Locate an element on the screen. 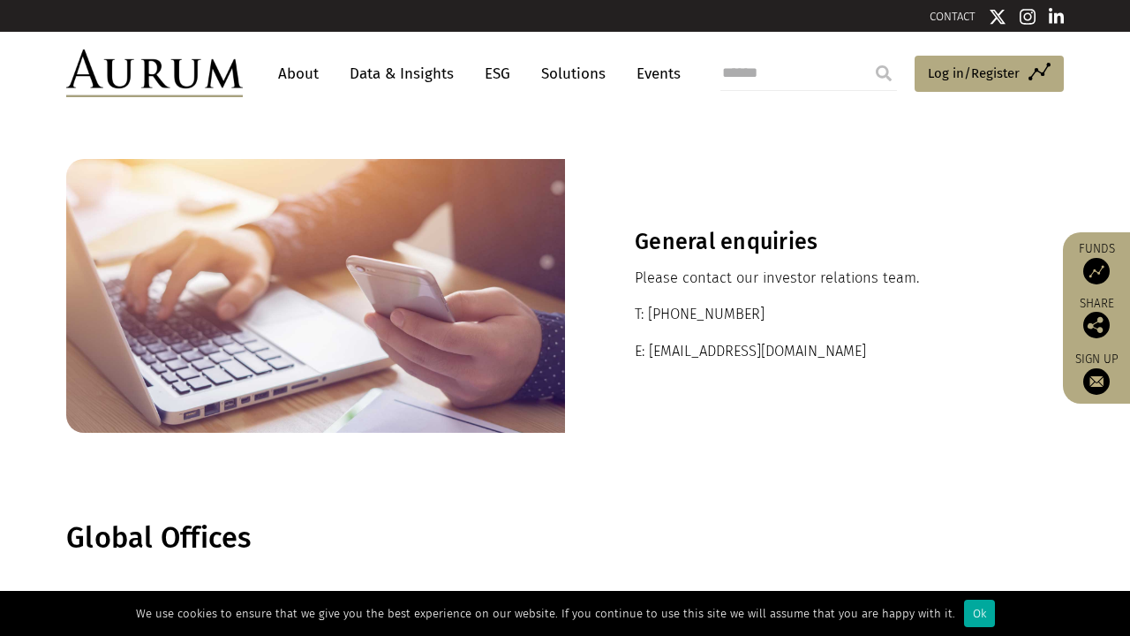 The width and height of the screenshot is (1130, 636). a: Solutions is located at coordinates (573, 73).